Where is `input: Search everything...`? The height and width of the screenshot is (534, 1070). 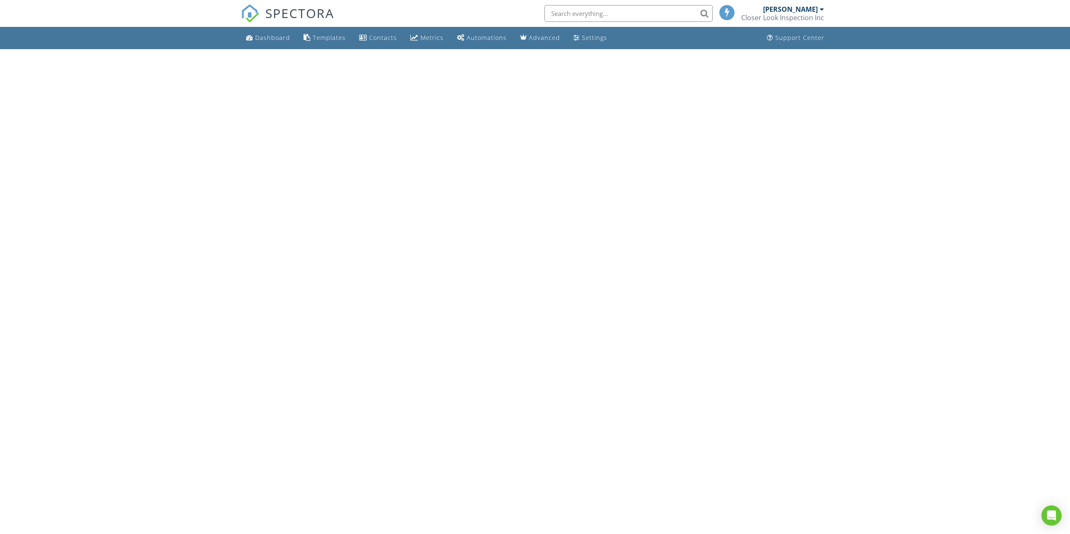 input: Search everything... is located at coordinates (629, 13).